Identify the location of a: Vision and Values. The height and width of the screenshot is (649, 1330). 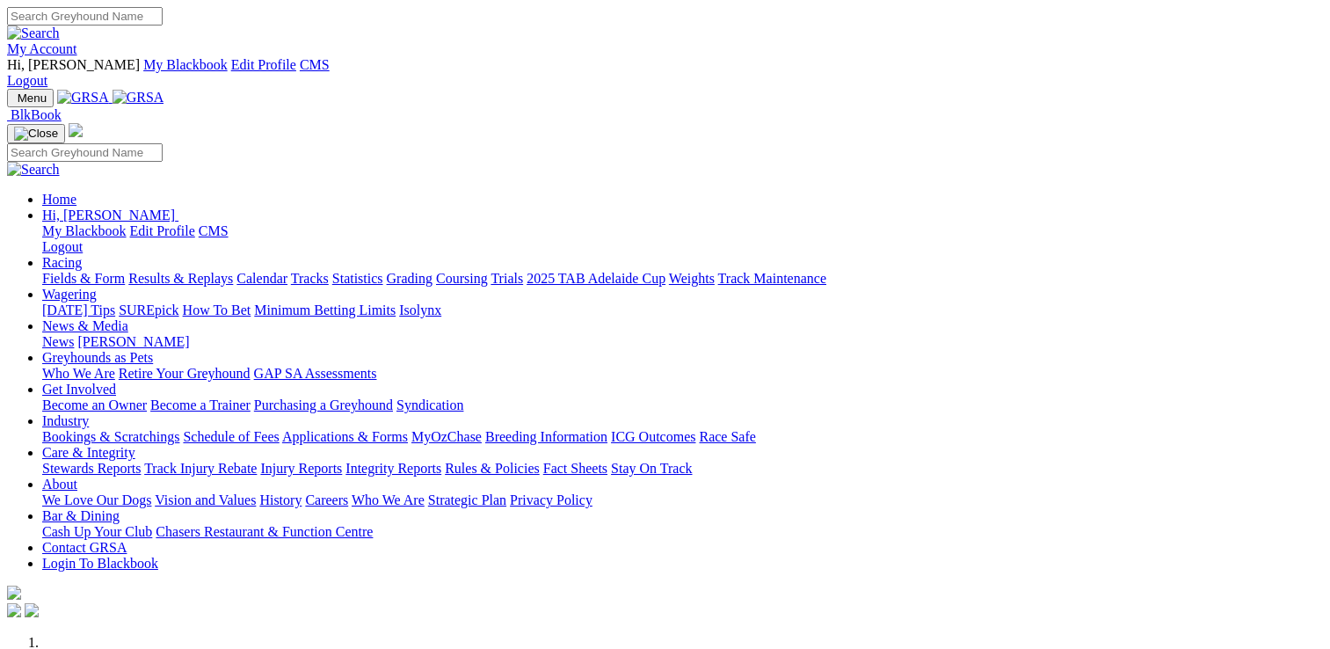
(205, 499).